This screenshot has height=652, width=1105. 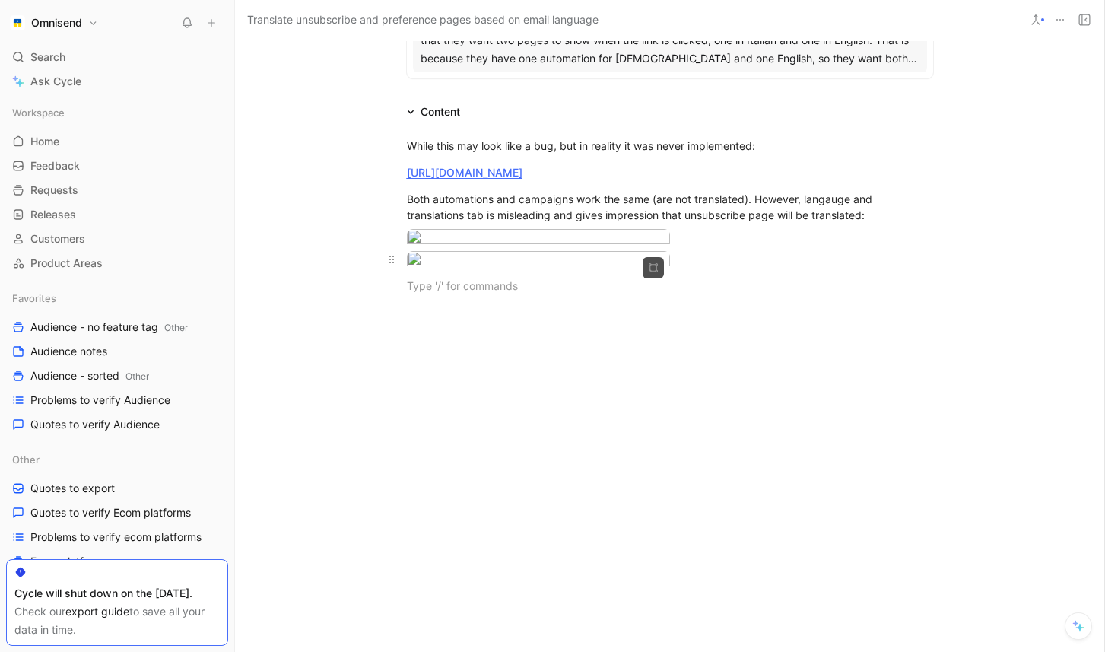 I want to click on span: Workspace, so click(x=38, y=113).